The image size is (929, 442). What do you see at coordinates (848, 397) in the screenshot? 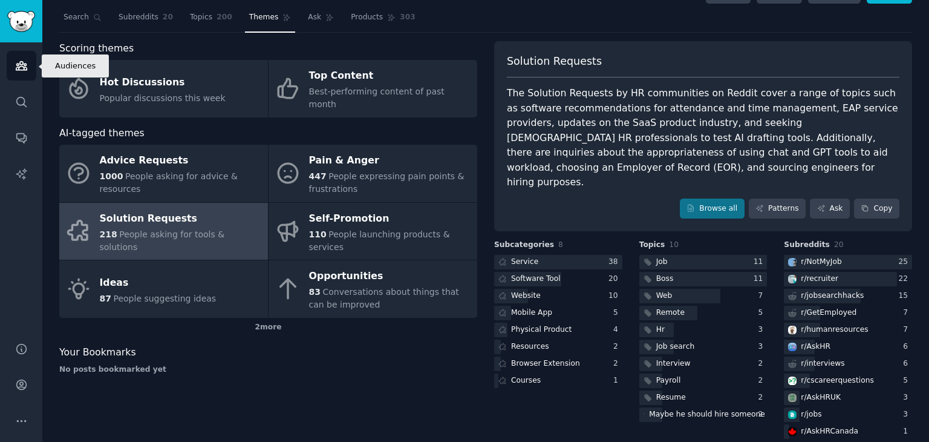
I see `a: AskHRUKr/AskHRUK3` at bounding box center [848, 397].